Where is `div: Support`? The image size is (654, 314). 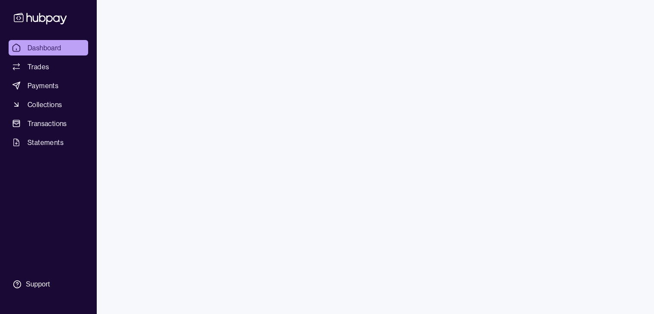
div: Support is located at coordinates (38, 284).